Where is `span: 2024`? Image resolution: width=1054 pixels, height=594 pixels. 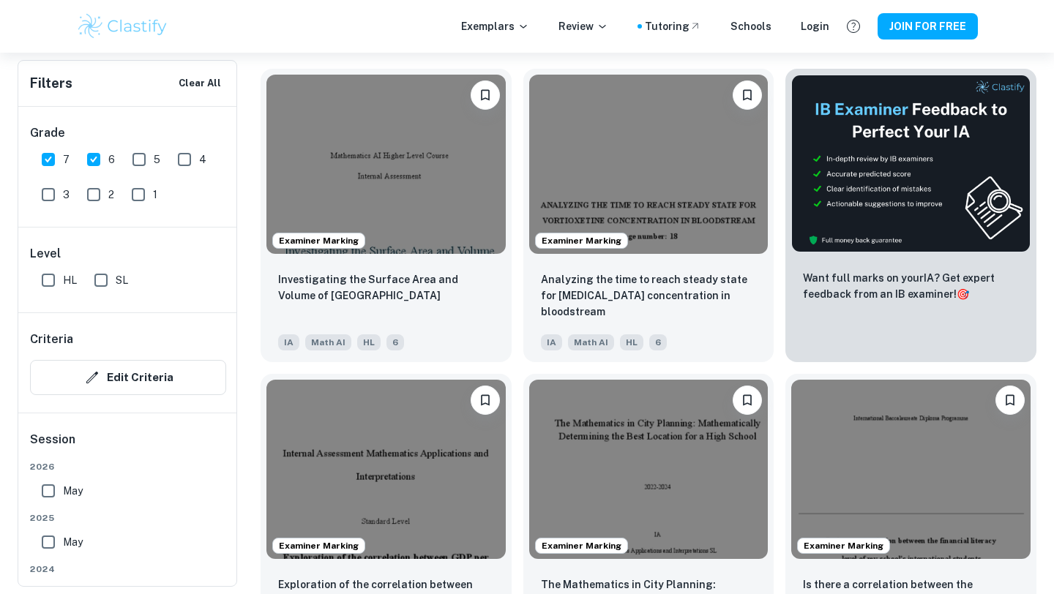 span: 2024 is located at coordinates (128, 570).